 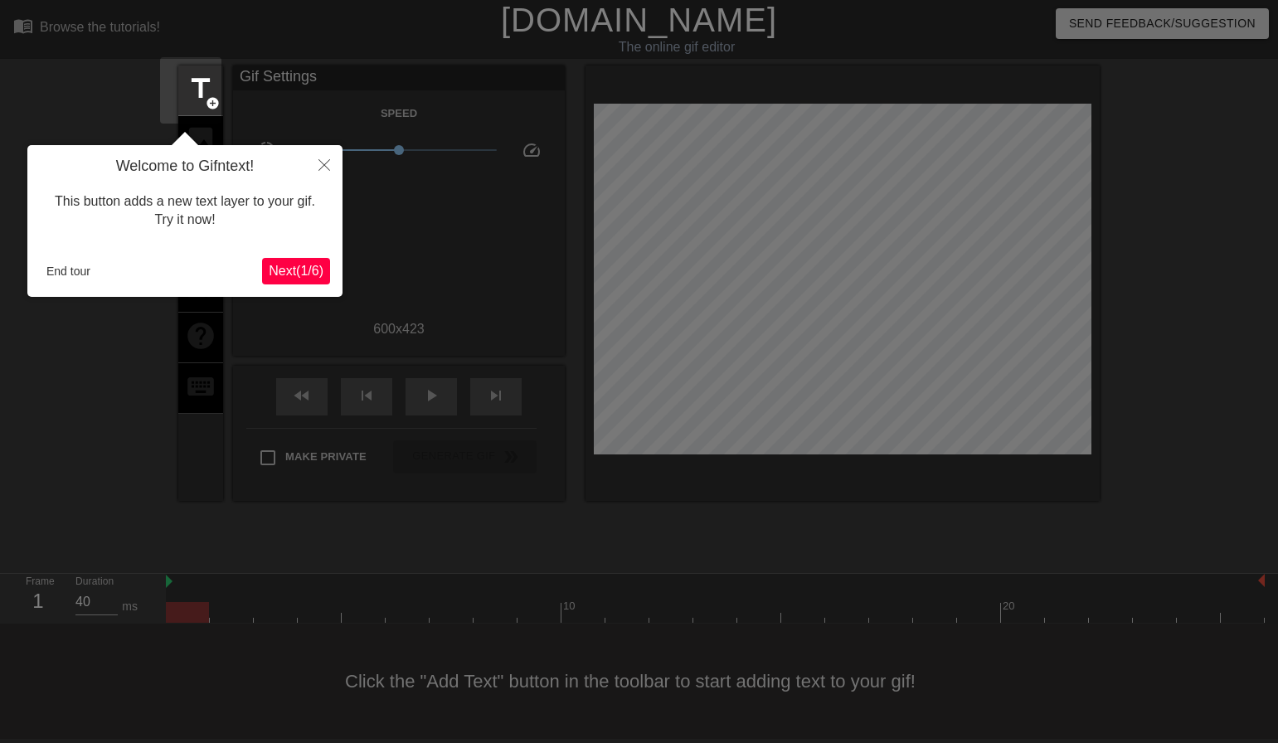 I want to click on h4: Welcome to Gifntext!, so click(x=185, y=167).